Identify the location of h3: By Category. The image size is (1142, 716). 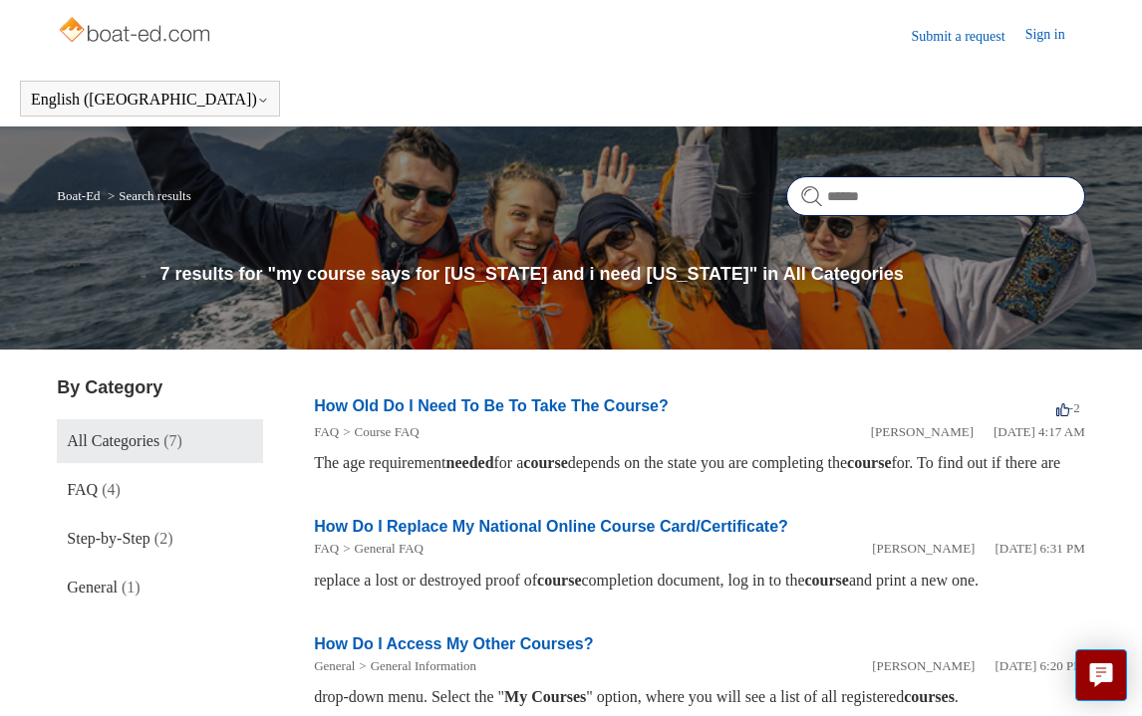
(159, 388).